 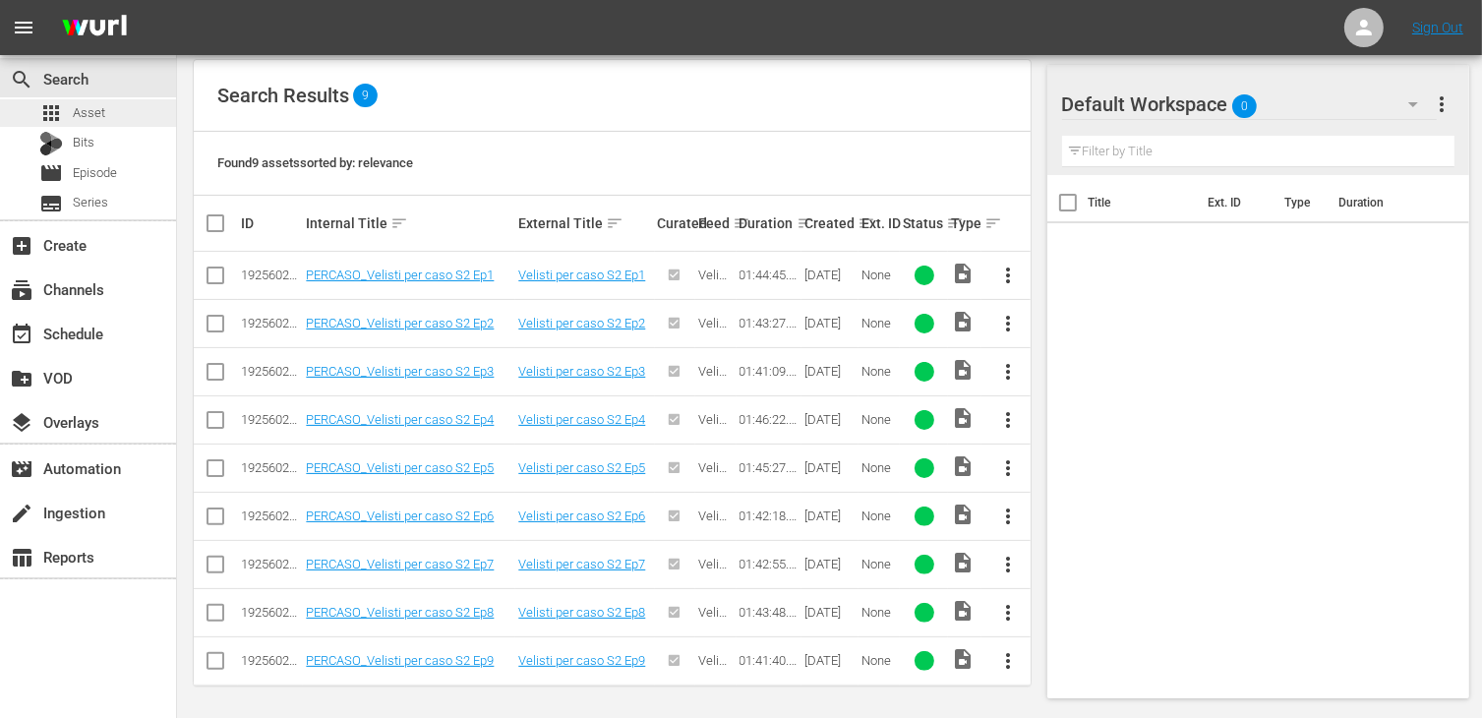 What do you see at coordinates (581, 564) in the screenshot?
I see `a: Velisti per caso S2 Ep7` at bounding box center [581, 564].